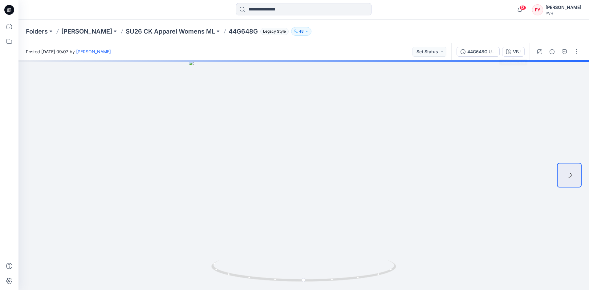 The image size is (589, 290). What do you see at coordinates (37, 31) in the screenshot?
I see `p: Folders` at bounding box center [37, 31].